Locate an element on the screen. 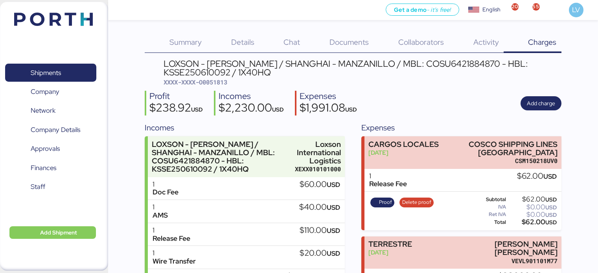 This screenshot has width=598, height=273. div: VEVL901101M77 is located at coordinates (500, 261).